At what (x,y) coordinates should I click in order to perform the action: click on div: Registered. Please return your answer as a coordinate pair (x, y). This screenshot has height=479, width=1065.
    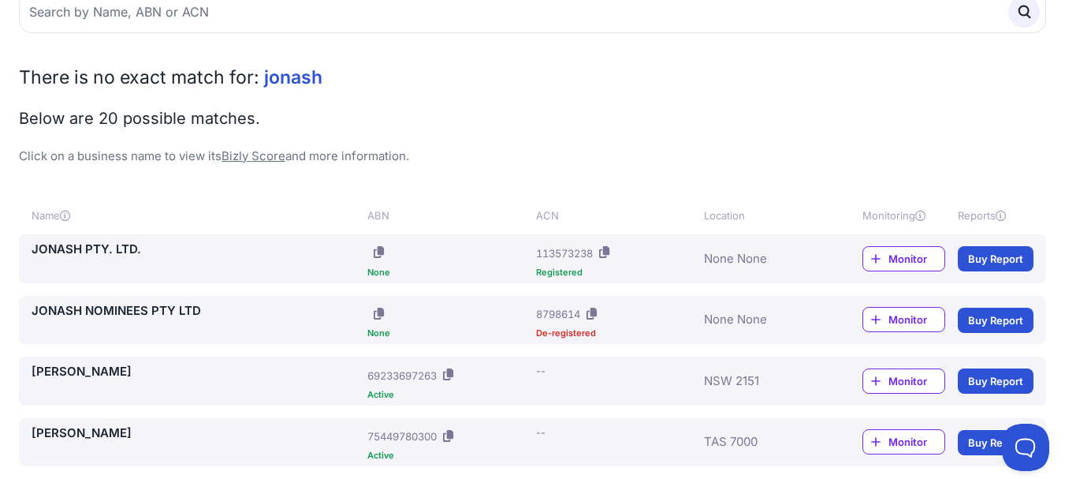
    Looking at the image, I should click on (617, 272).